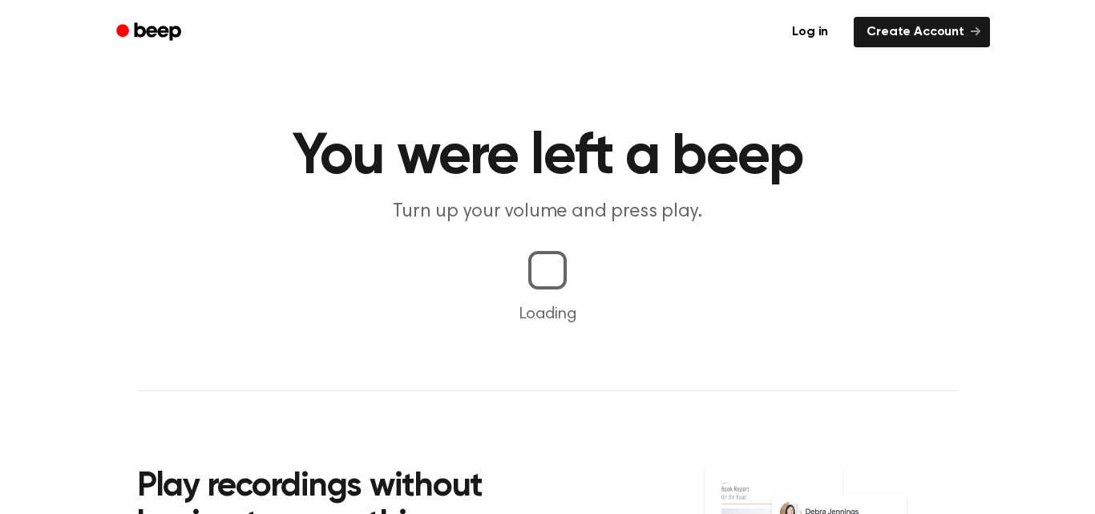 This screenshot has width=1095, height=514. Describe the element at coordinates (547, 212) in the screenshot. I see `p: Turn up your volume and press play.` at that location.